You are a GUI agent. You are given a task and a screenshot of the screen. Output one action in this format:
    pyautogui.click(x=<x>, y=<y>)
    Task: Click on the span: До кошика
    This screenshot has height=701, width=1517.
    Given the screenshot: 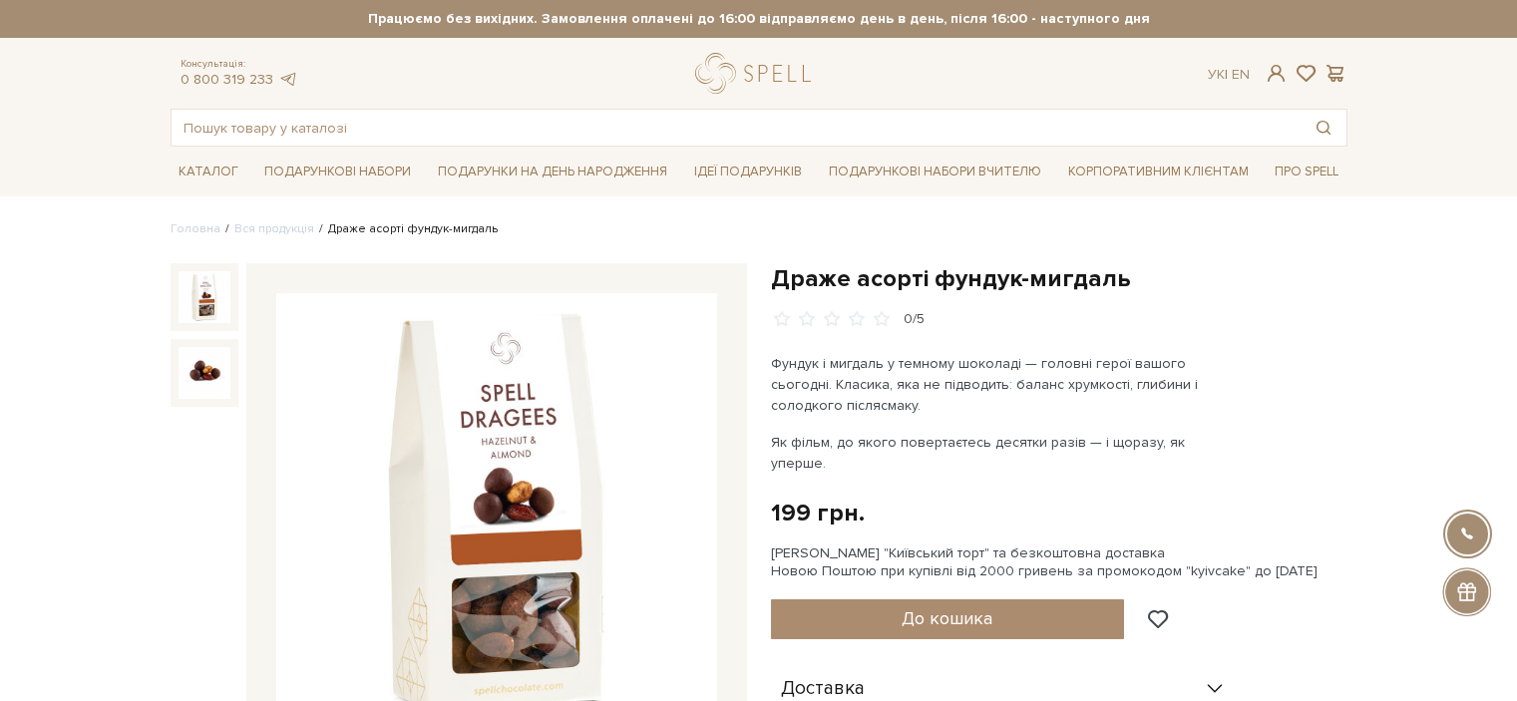 What is the action you would take?
    pyautogui.click(x=947, y=619)
    